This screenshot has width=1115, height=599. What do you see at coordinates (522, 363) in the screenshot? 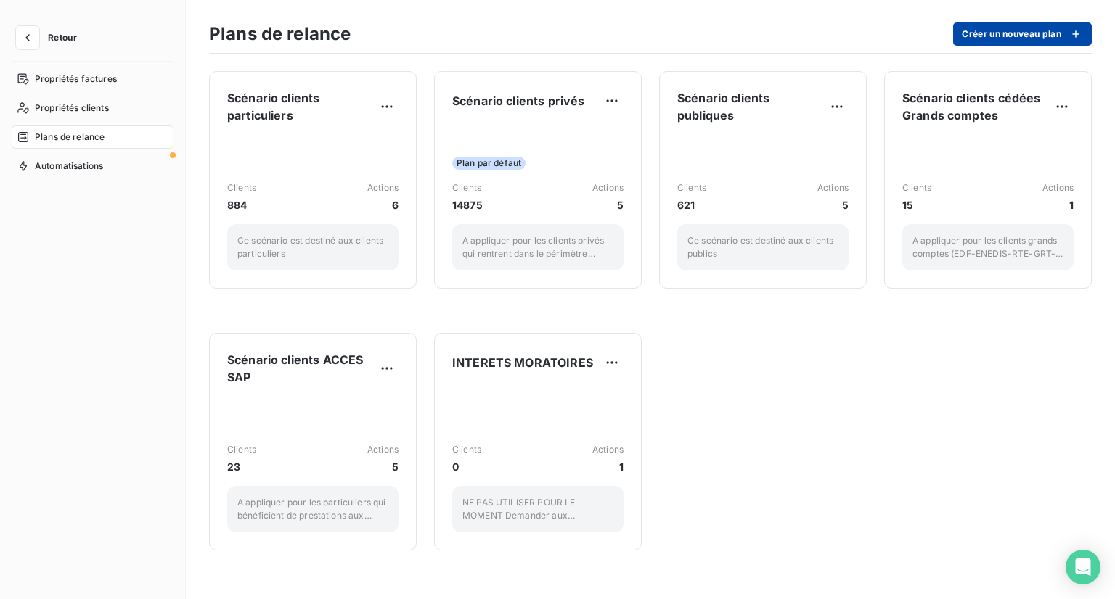
I see `span: INTERETS MORATOIRES` at bounding box center [522, 363].